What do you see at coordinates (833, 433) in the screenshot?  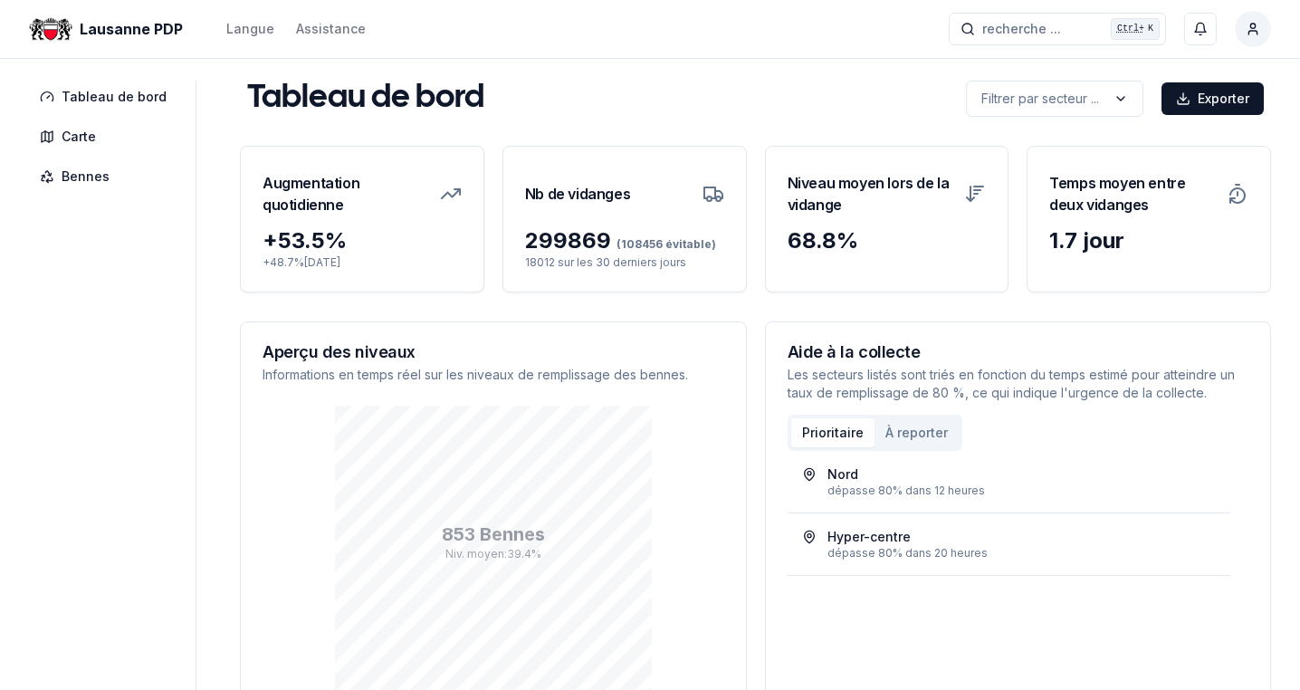 I see `button: Prioritaire` at bounding box center [833, 433].